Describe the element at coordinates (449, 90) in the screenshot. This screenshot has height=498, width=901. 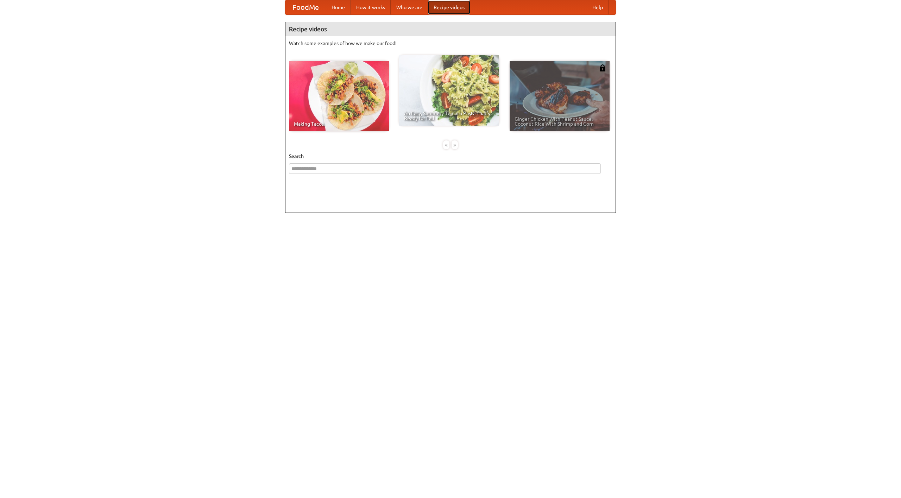
I see `a: An Easy, Summery Tomato Pasta That's Ready for Fall` at that location.